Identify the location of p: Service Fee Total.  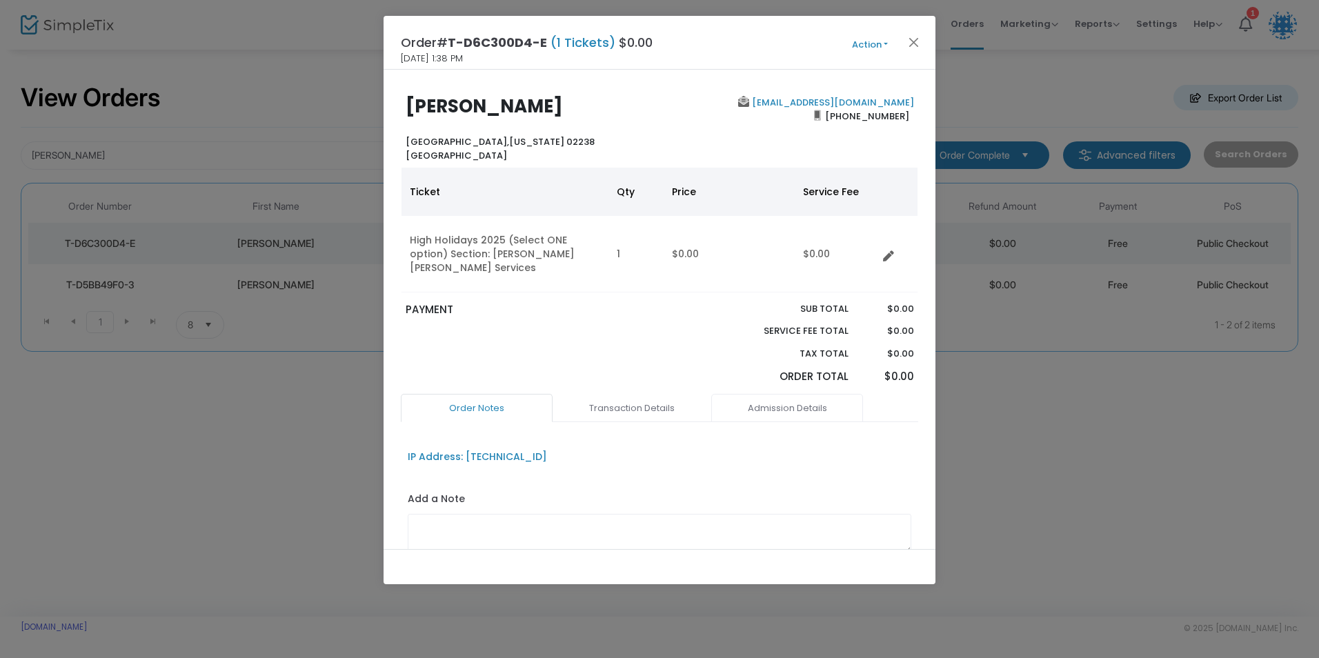
(790, 331).